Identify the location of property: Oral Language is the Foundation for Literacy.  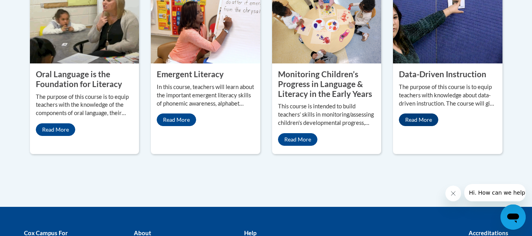
(79, 79).